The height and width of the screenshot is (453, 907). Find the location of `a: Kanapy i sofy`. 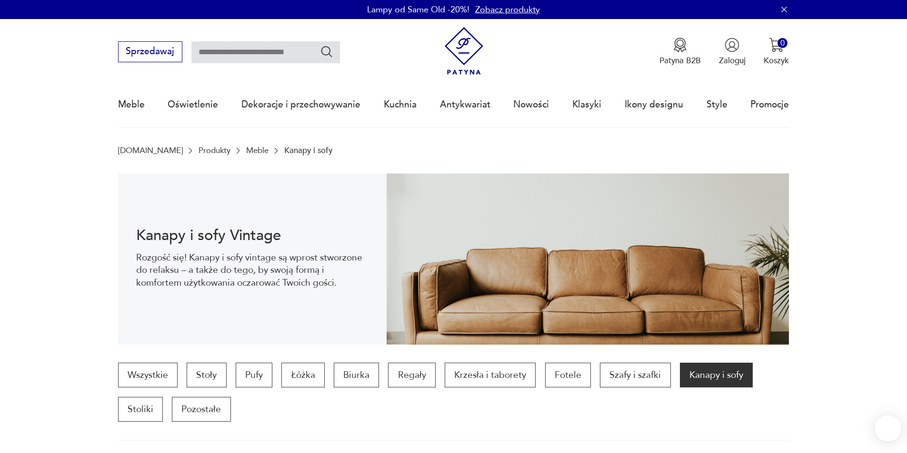

a: Kanapy i sofy is located at coordinates (716, 375).